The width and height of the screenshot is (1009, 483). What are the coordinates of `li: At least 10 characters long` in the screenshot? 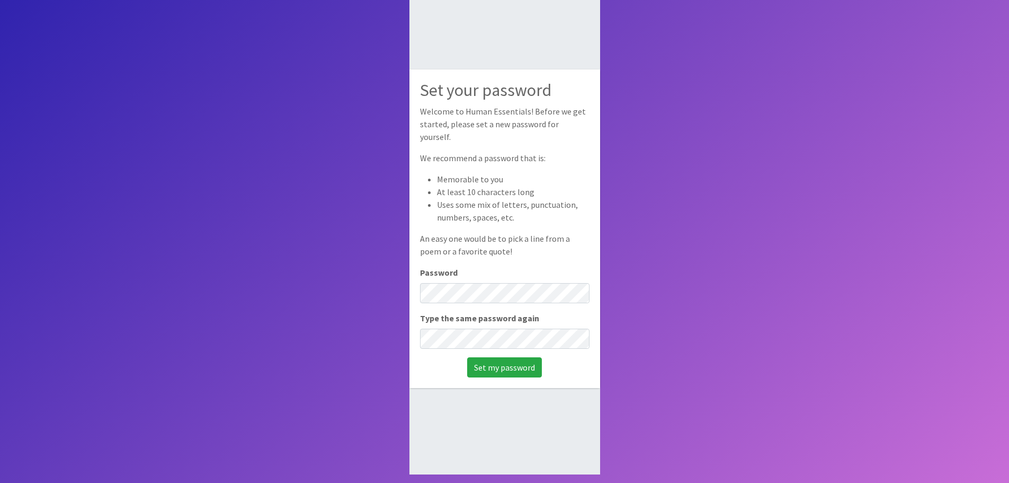 It's located at (513, 192).